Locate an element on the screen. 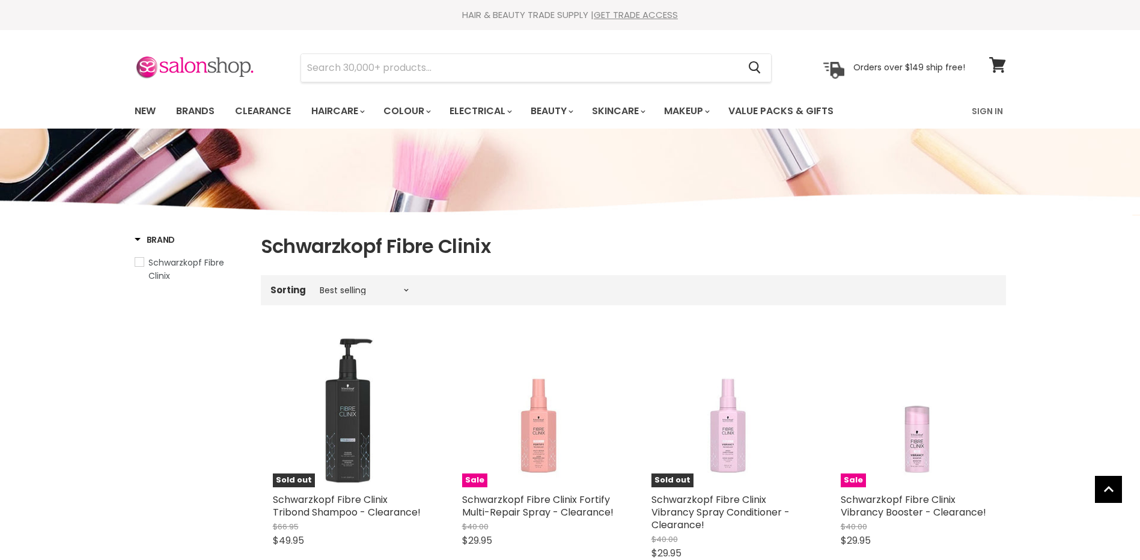 This screenshot has height=560, width=1140. a: Electrical is located at coordinates (480, 111).